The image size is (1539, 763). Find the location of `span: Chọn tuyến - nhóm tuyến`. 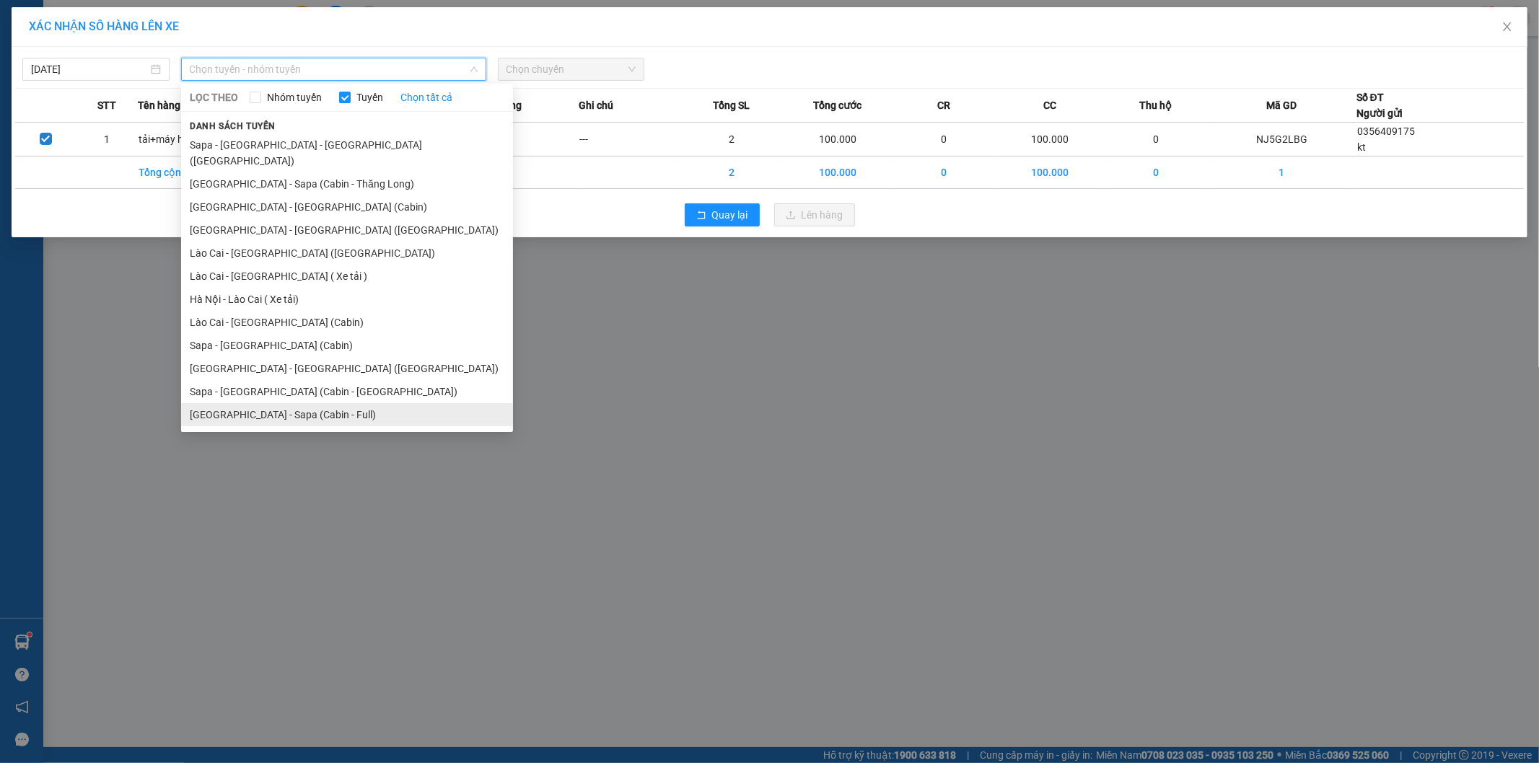

span: Chọn tuyến - nhóm tuyến is located at coordinates (333, 69).